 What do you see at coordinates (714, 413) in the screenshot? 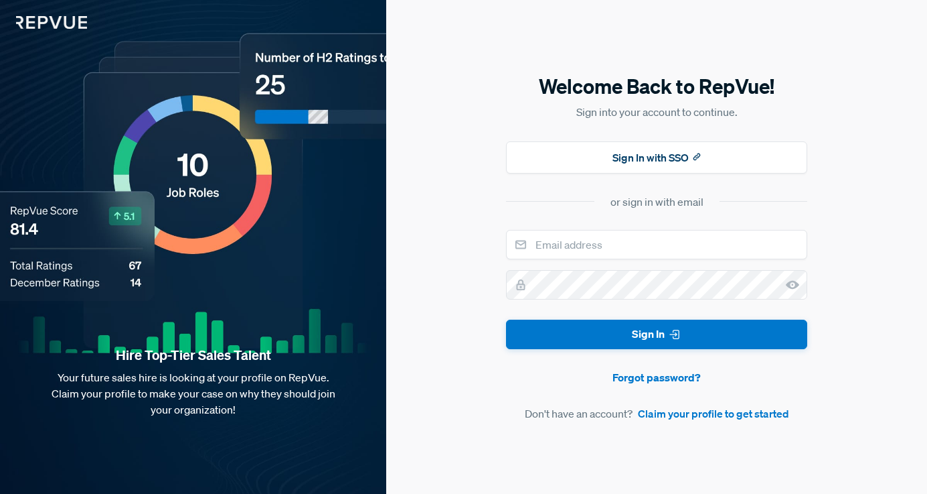
I see `a: Claim your profile to get started` at bounding box center [714, 413].